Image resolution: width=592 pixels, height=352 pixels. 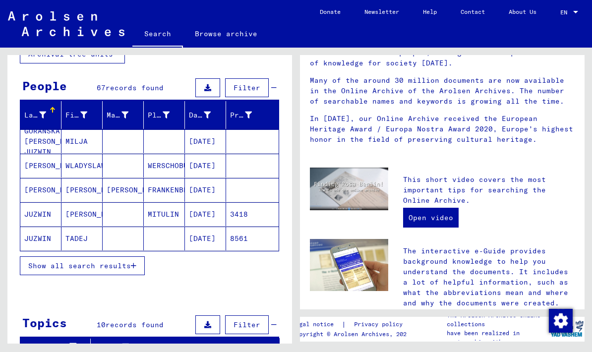 What do you see at coordinates (66, 24) in the screenshot?
I see `img: Arolsen_neg.svg` at bounding box center [66, 24].